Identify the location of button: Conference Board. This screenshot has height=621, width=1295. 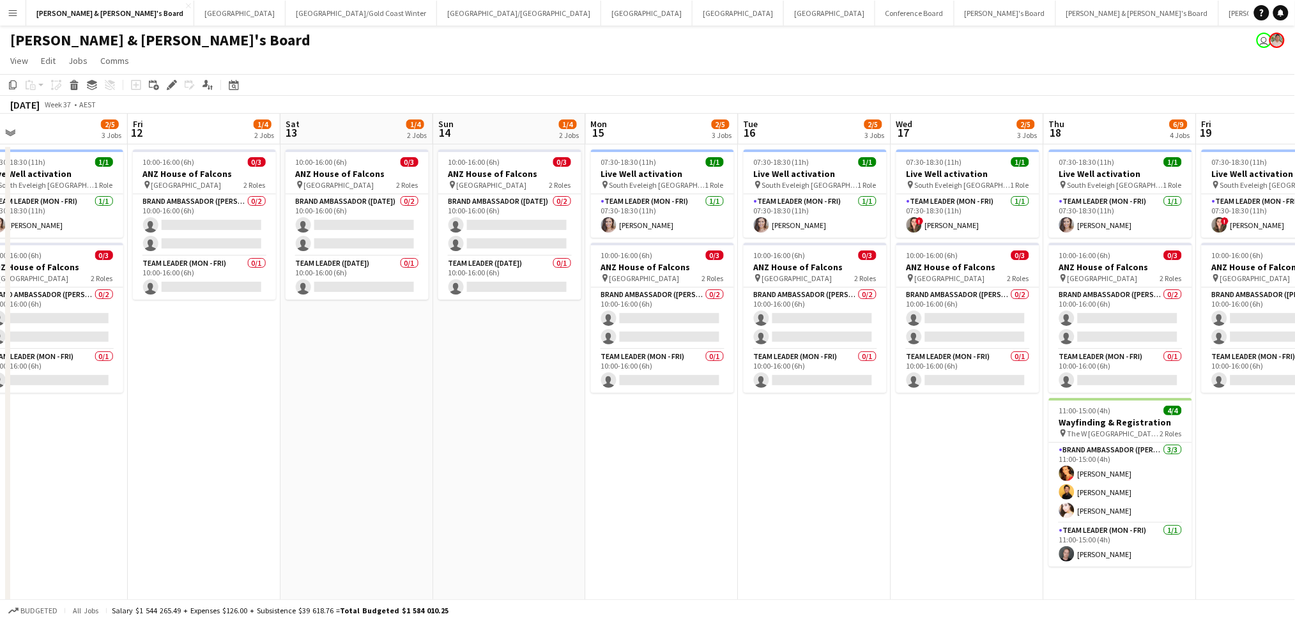
(915, 13).